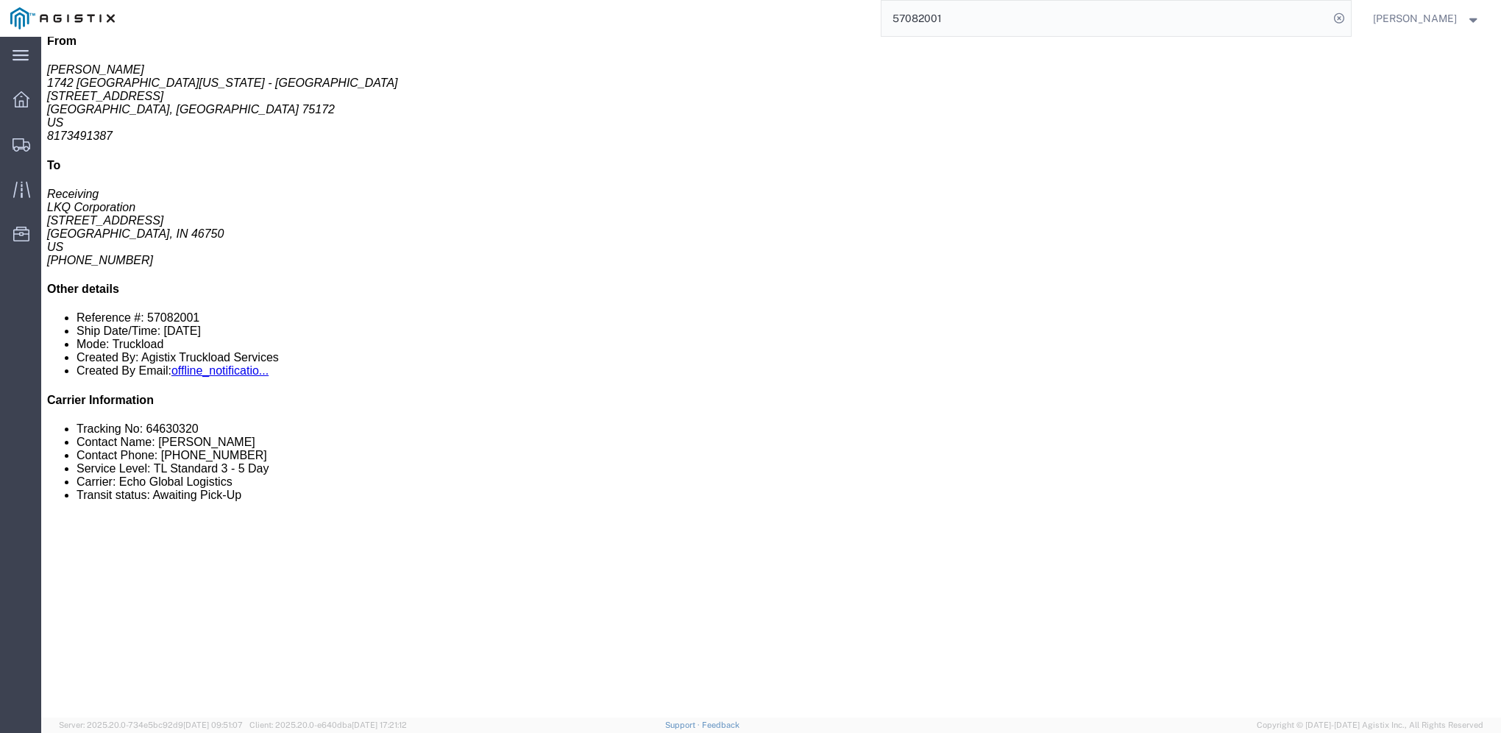  What do you see at coordinates (1415, 18) in the screenshot?
I see `span: Nathan Seeley` at bounding box center [1415, 18].